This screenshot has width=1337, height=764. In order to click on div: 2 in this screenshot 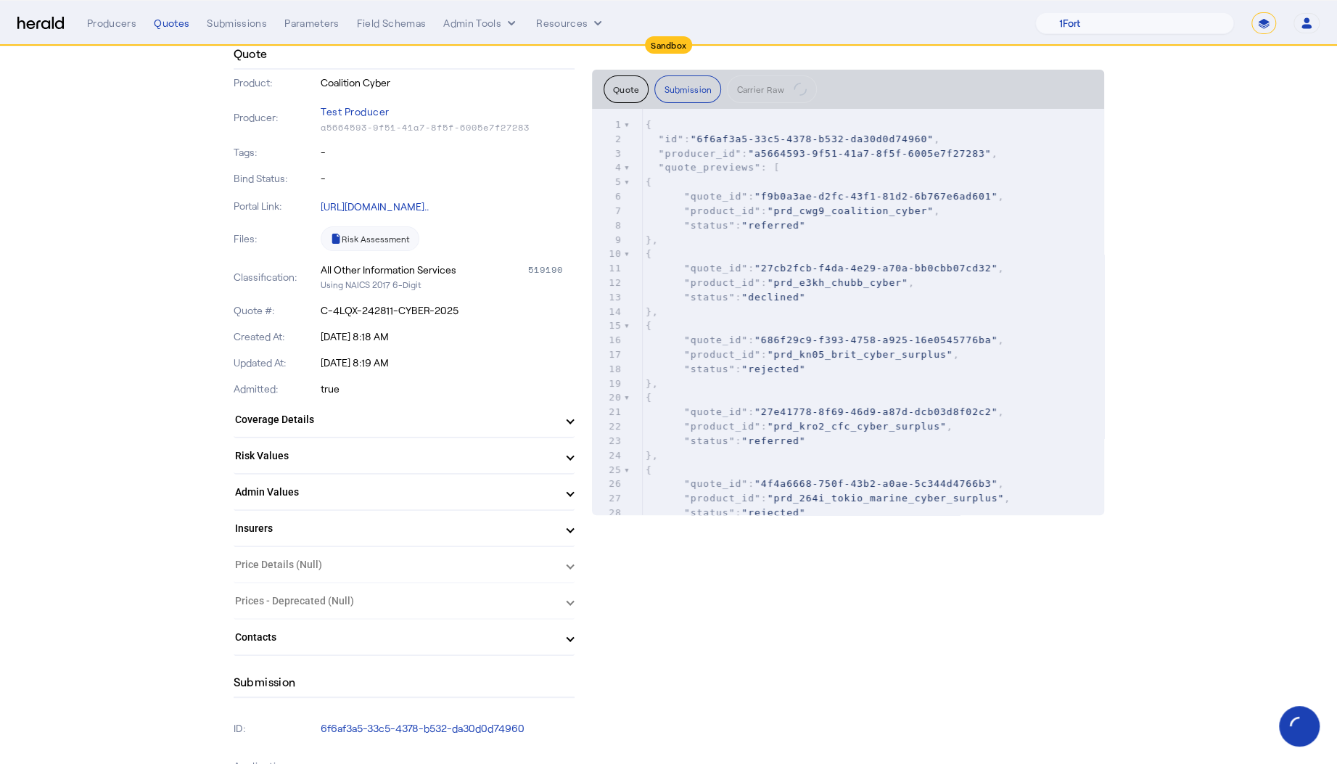, I will do `click(608, 139)`.